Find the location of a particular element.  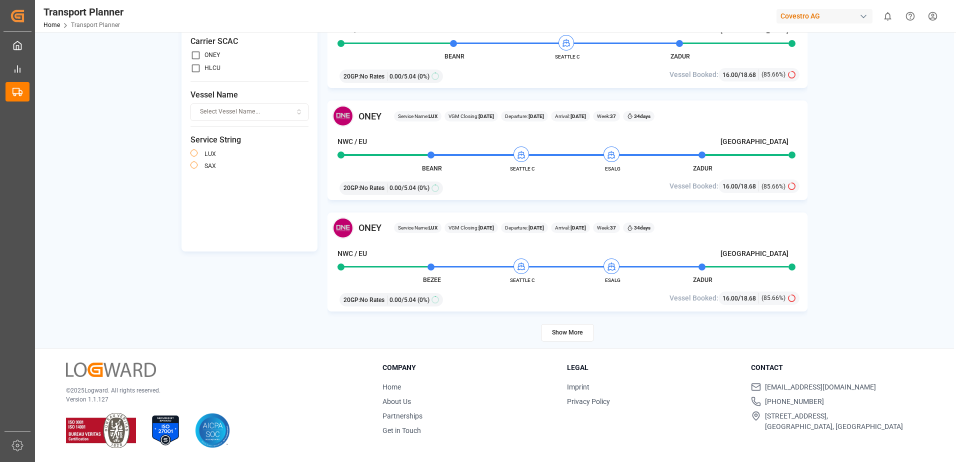

a: About Us is located at coordinates (397, 402).